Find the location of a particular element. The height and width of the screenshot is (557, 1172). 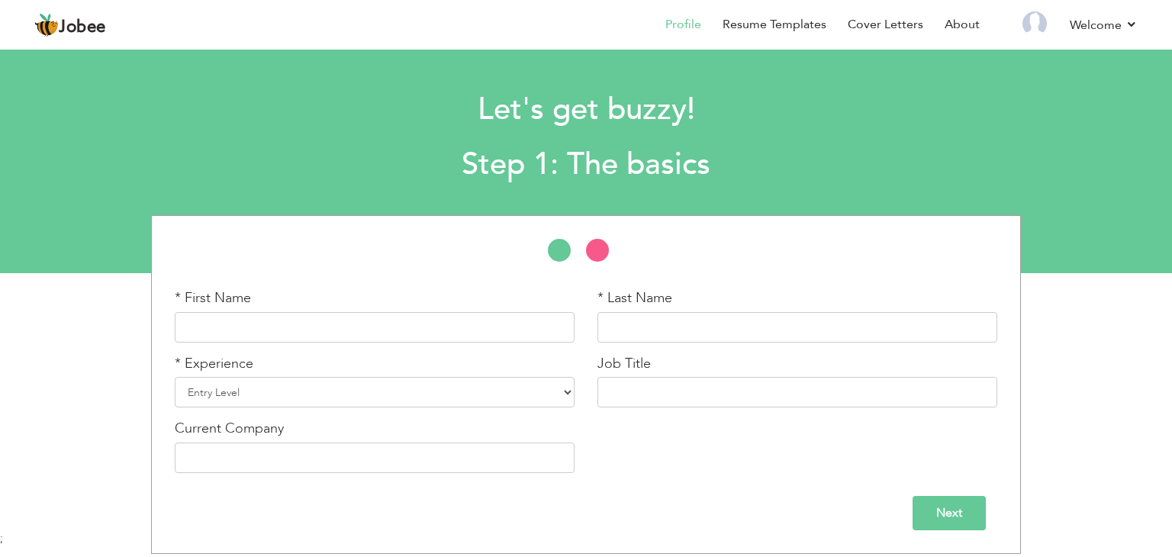

span: Jobee is located at coordinates (82, 27).